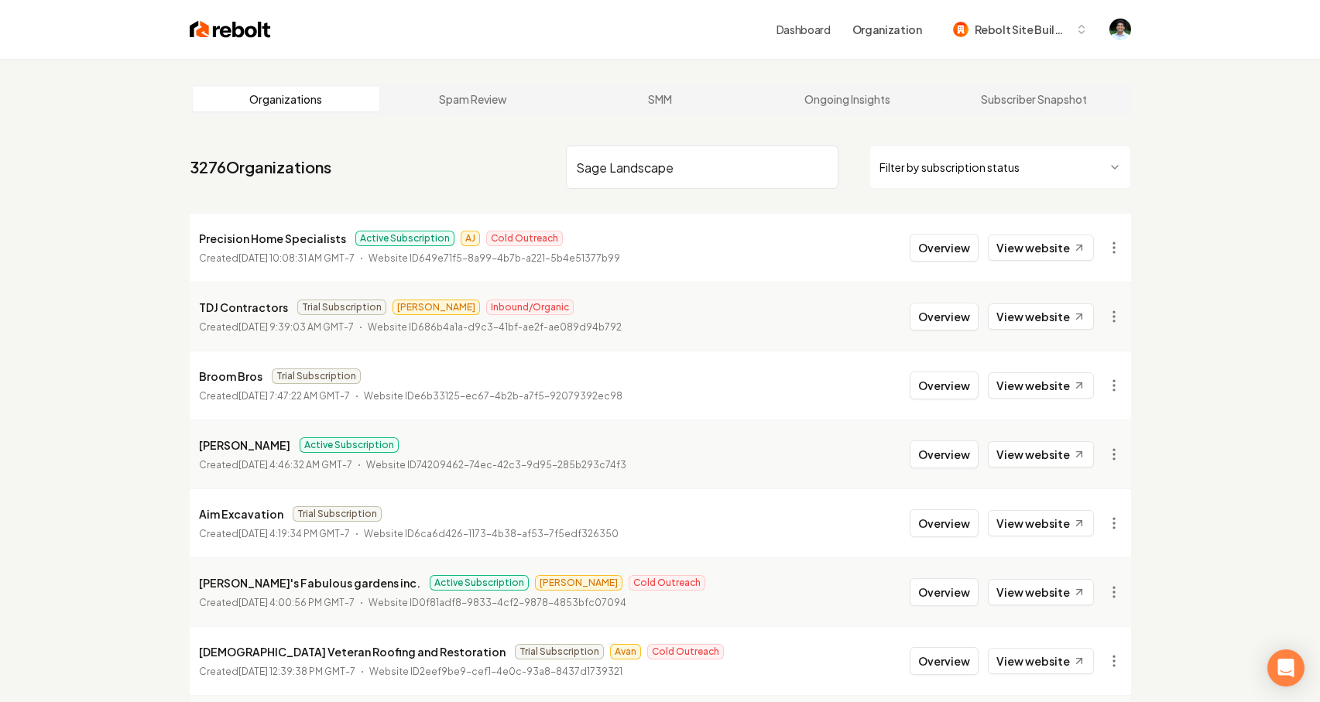 This screenshot has height=702, width=1320. What do you see at coordinates (496, 672) in the screenshot?
I see `p: Website ID 2eef9be9-cef1-4e0c-93a8-8437d1739321` at bounding box center [496, 672].